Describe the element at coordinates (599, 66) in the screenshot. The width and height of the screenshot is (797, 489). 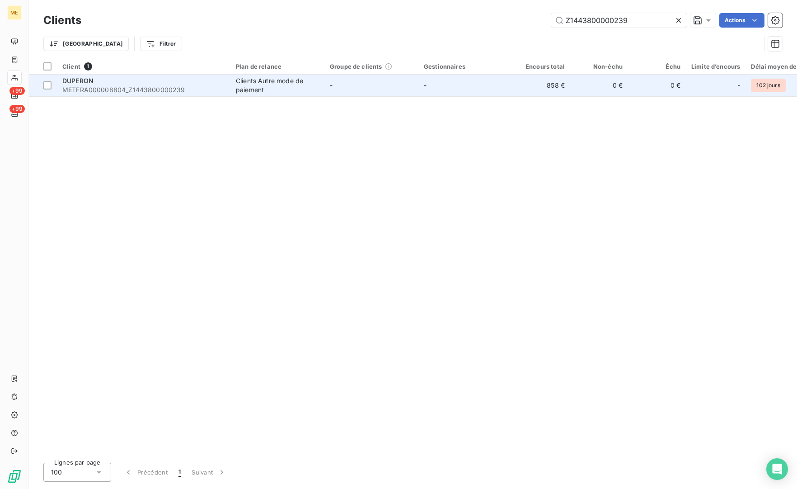
I see `div: Non-échu` at that location.